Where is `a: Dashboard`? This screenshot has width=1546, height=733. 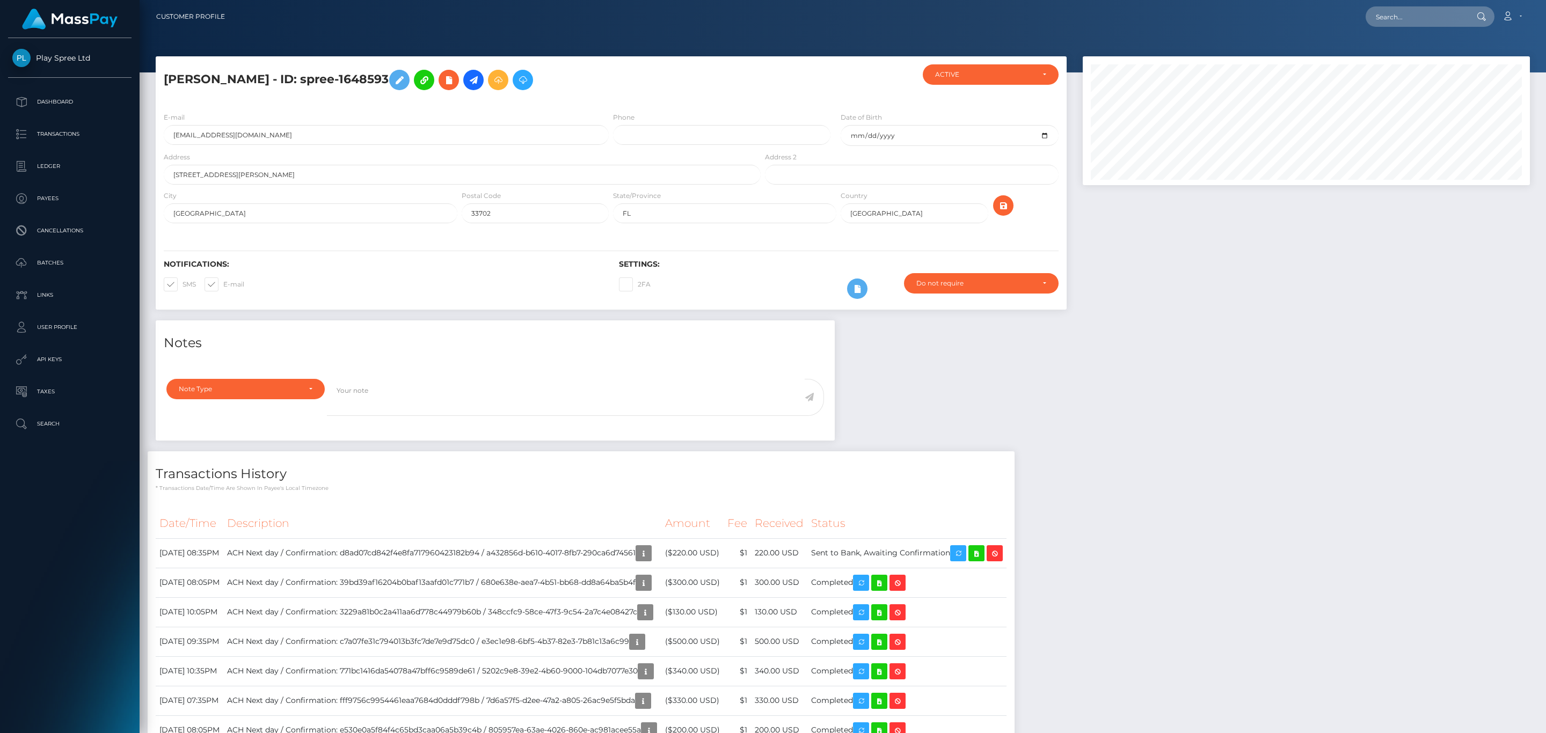 a: Dashboard is located at coordinates (70, 102).